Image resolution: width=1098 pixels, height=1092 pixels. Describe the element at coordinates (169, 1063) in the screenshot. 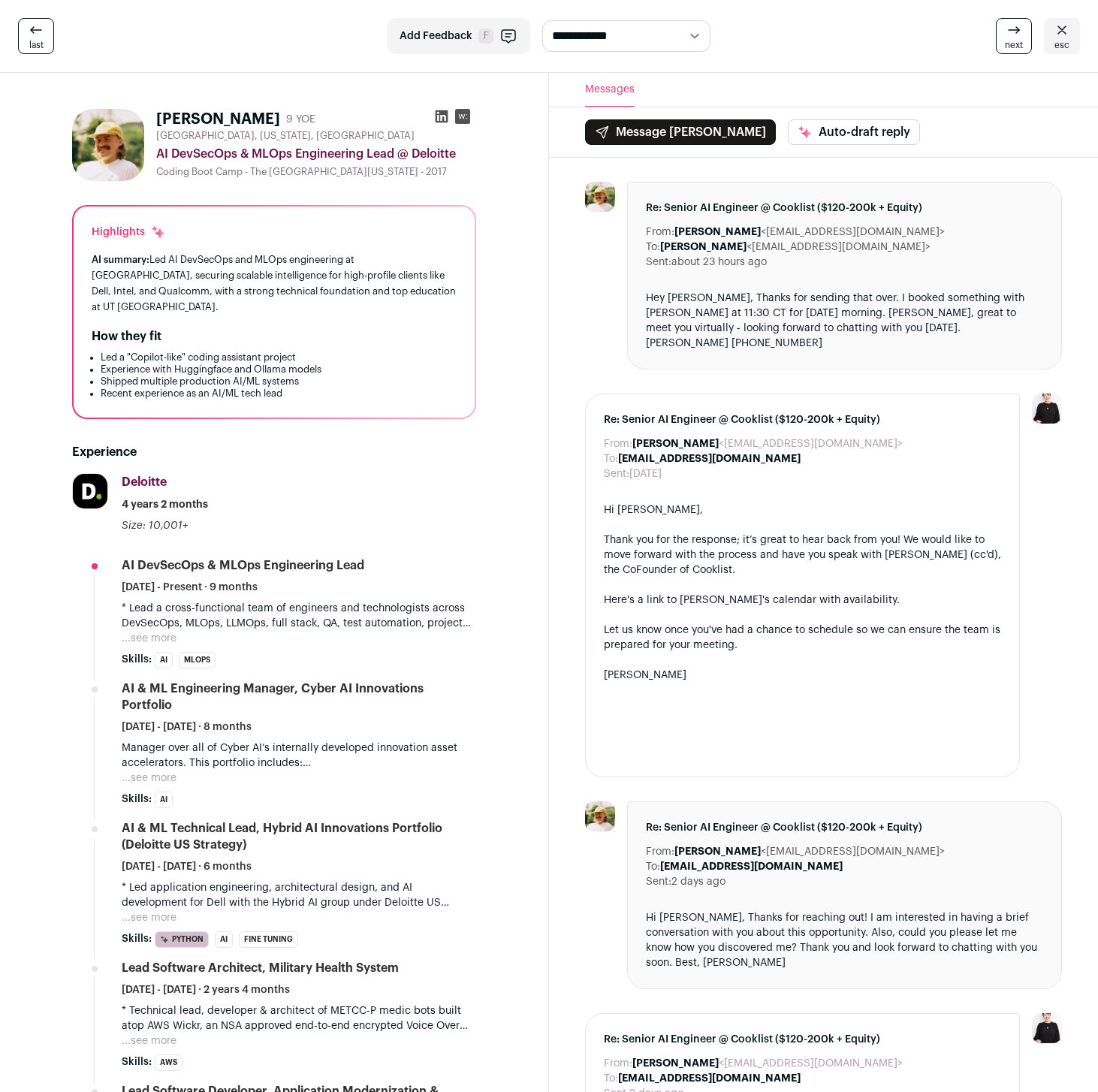

I see `li: AWS` at that location.